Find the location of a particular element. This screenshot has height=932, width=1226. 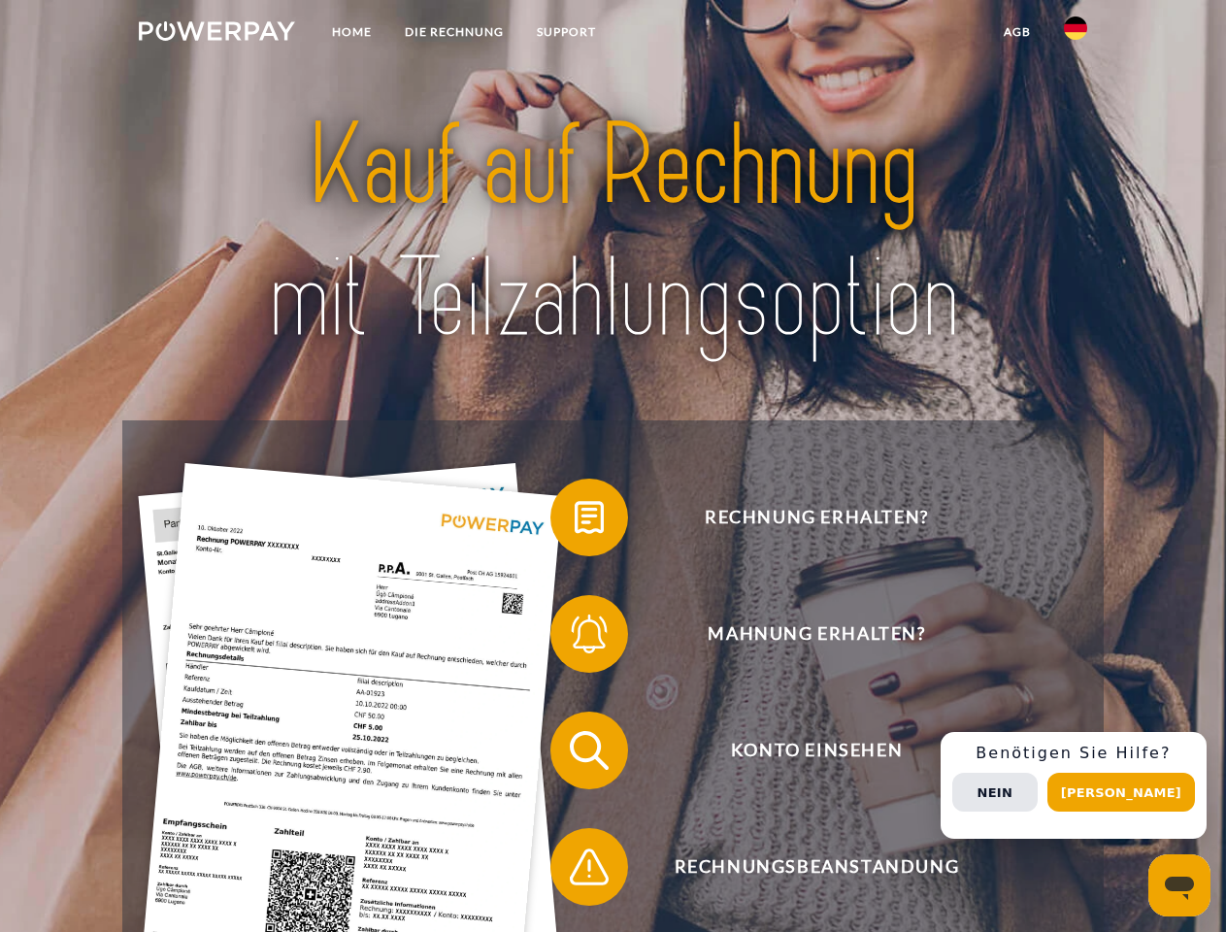

a: Konto einsehen is located at coordinates (803, 750).